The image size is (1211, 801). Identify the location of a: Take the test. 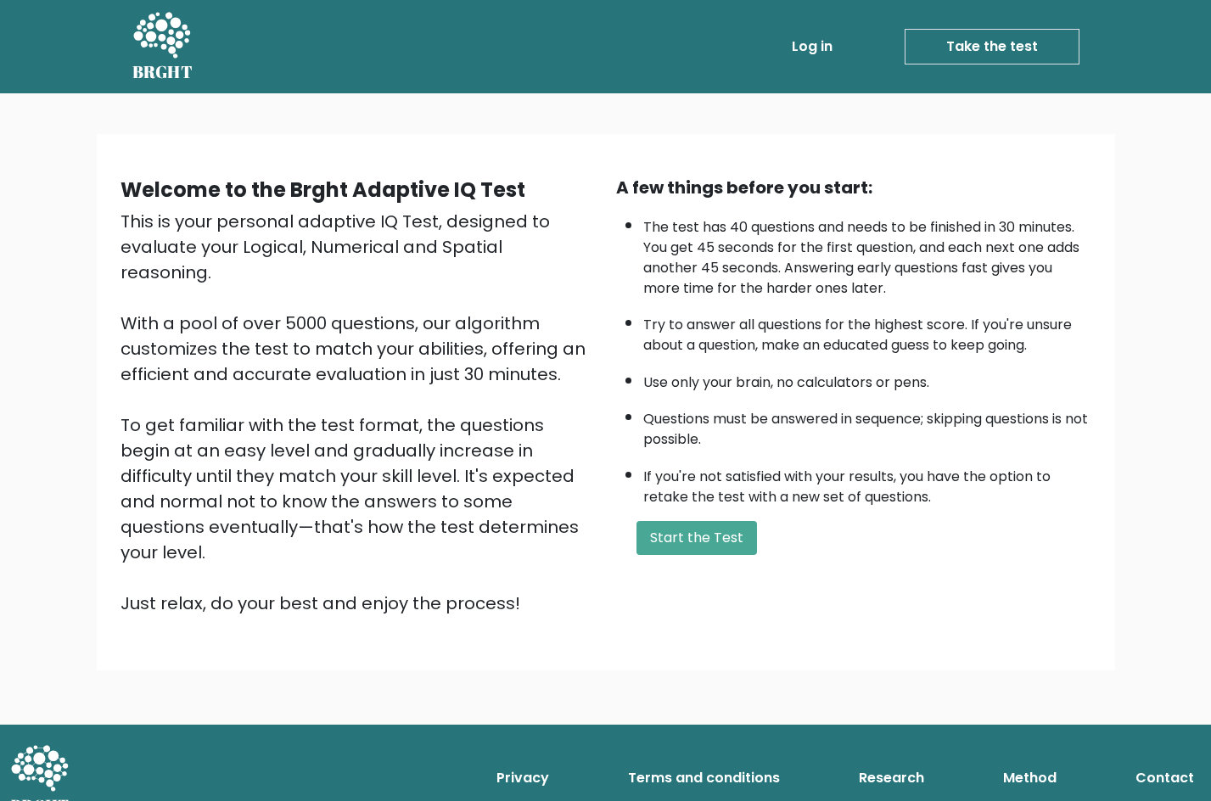
(992, 47).